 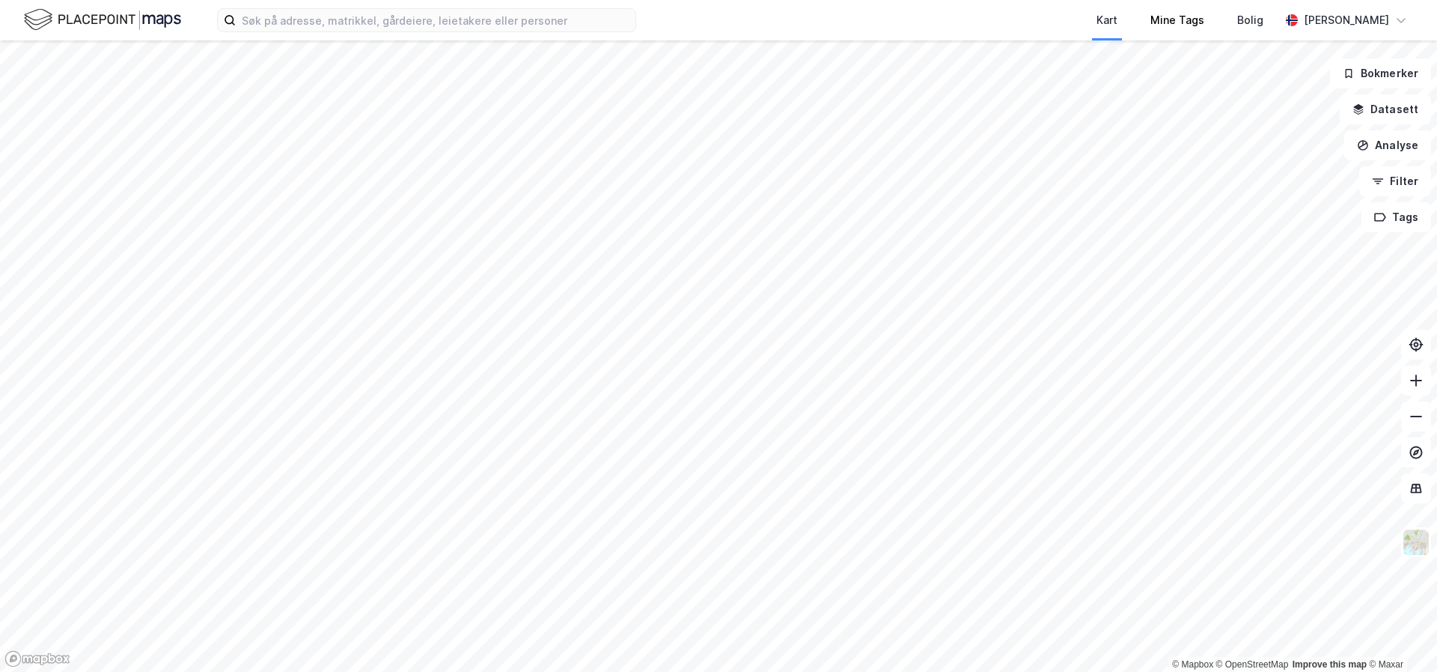 What do you see at coordinates (1388, 145) in the screenshot?
I see `button: Analyse` at bounding box center [1388, 145].